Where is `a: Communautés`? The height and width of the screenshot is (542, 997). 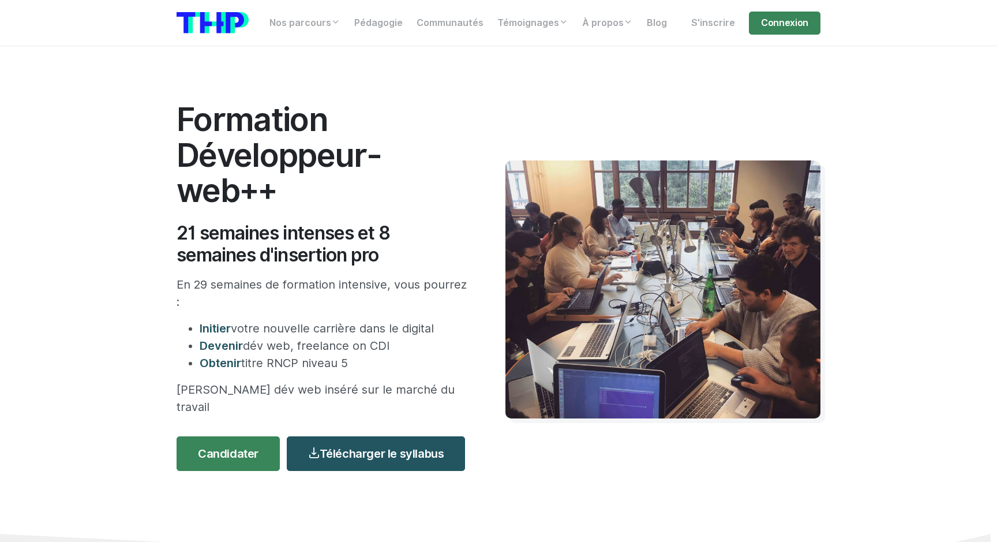 a: Communautés is located at coordinates (450, 23).